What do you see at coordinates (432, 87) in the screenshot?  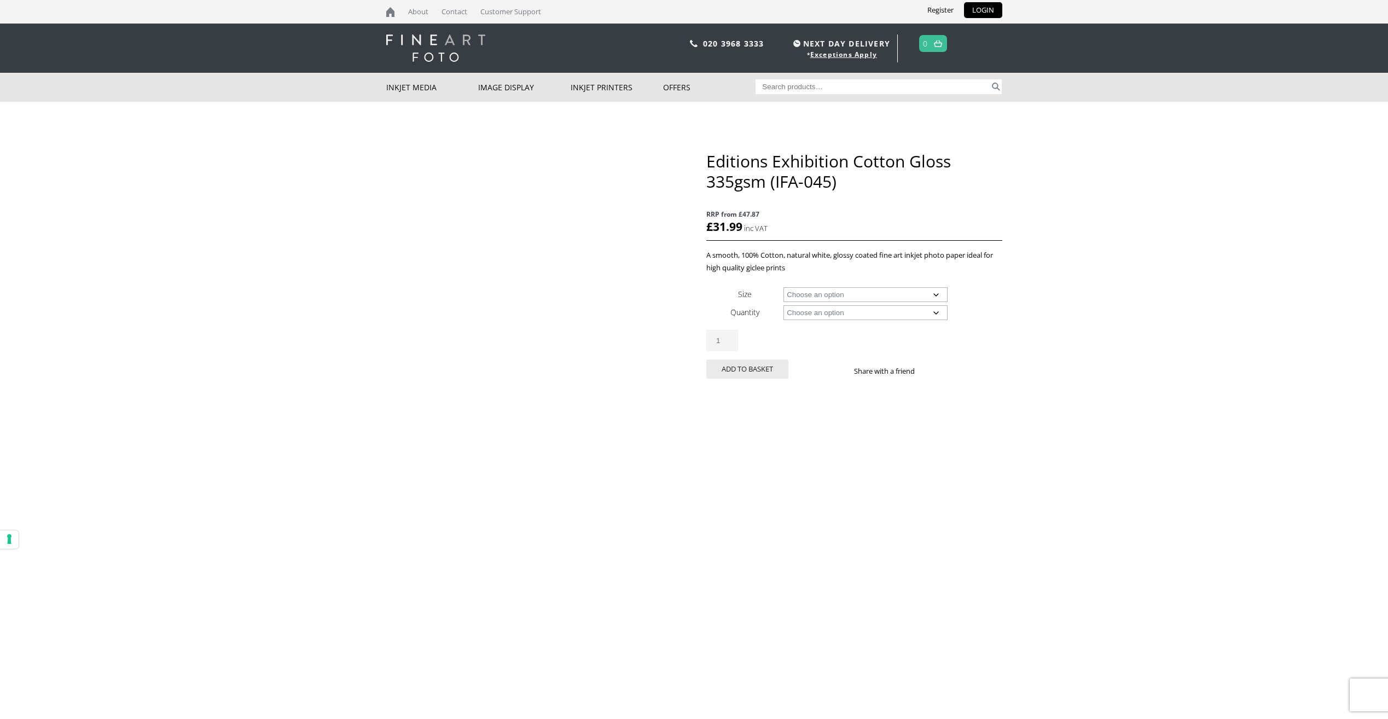 I see `a: Inkjet Media` at bounding box center [432, 87].